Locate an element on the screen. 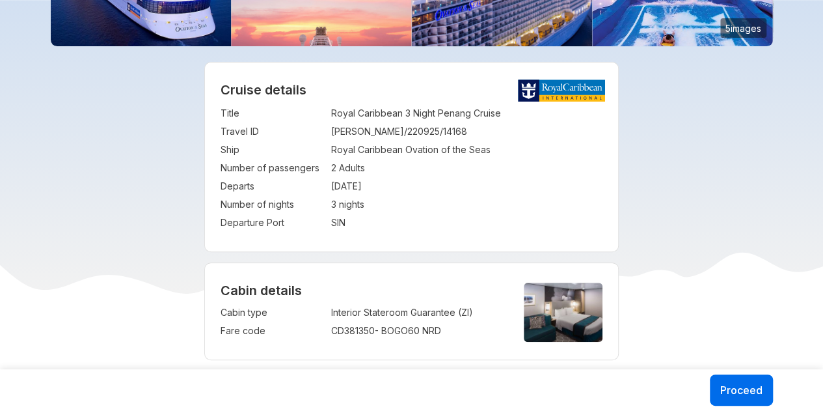 The height and width of the screenshot is (411, 823). td: Departs is located at coordinates (273, 186).